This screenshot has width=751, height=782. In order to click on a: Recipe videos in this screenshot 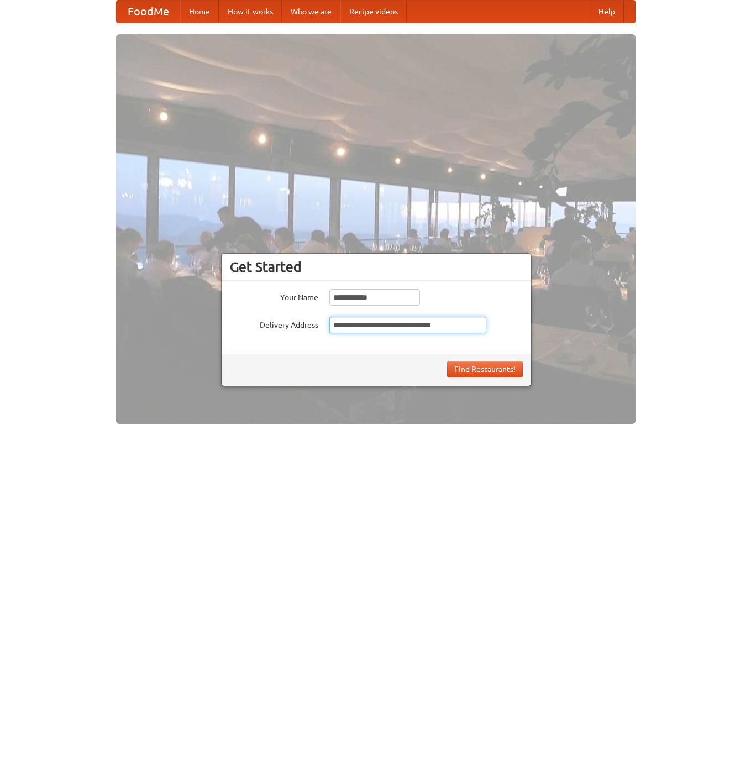, I will do `click(374, 12)`.